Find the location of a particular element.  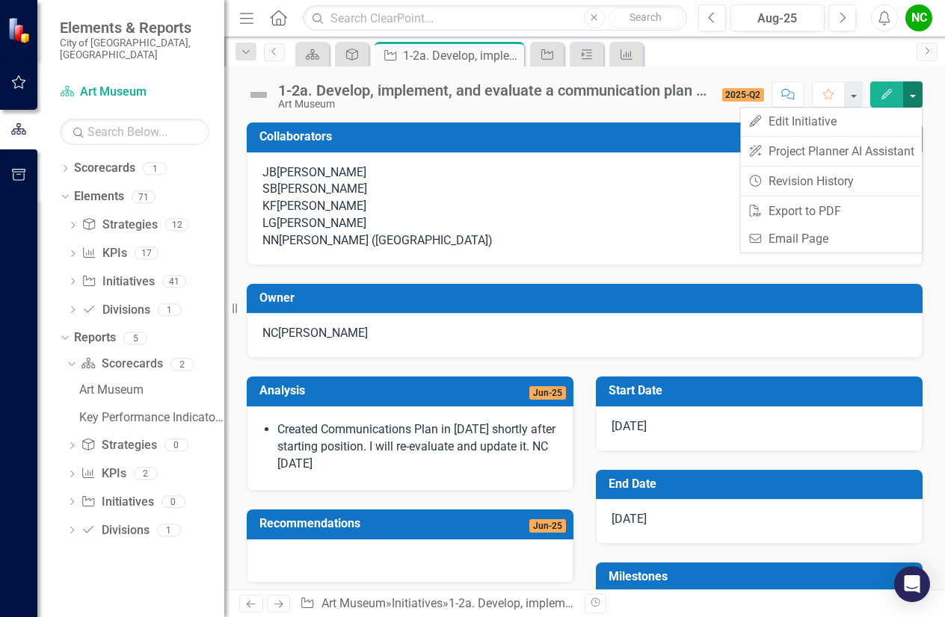

div: 41 is located at coordinates (174, 281).